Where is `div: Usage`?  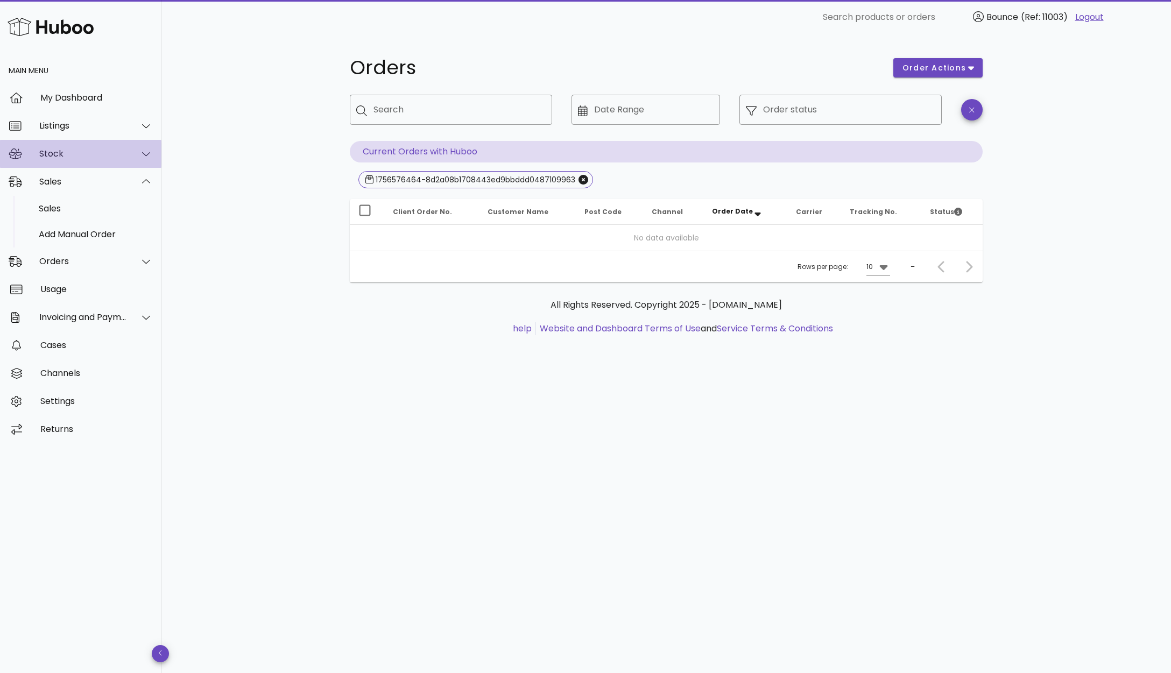 div: Usage is located at coordinates (96, 289).